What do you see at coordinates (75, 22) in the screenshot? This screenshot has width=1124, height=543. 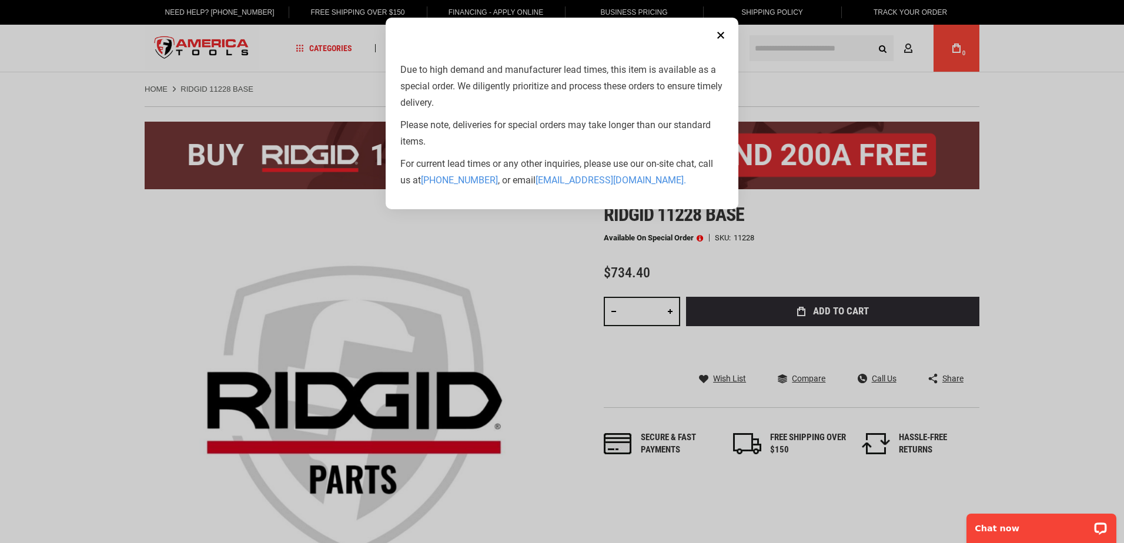 I see `p: Chat now` at bounding box center [75, 22].